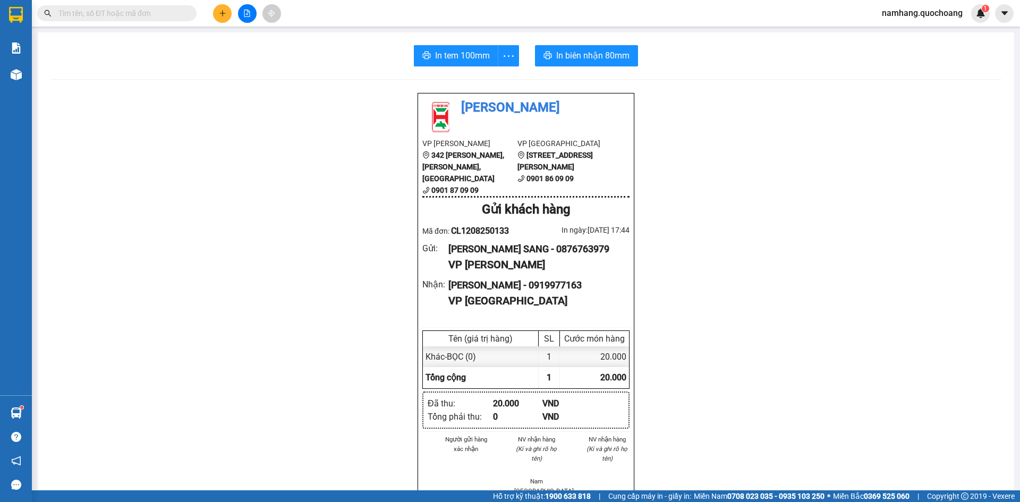 This screenshot has width=1020, height=502. I want to click on div: Tên (giá trị hàng), so click(480, 339).